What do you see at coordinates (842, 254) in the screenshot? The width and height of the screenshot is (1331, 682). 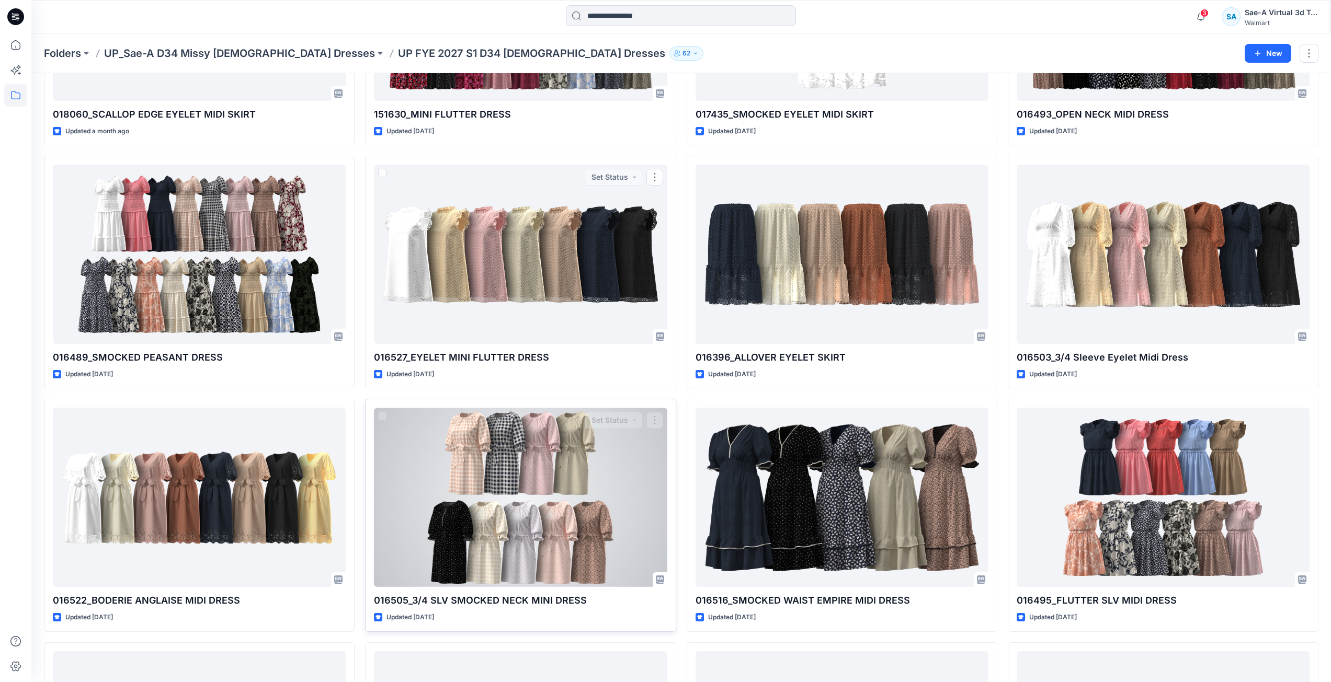 I see `a: 016396_ALLOVER EYELET SKIRT` at bounding box center [842, 254].